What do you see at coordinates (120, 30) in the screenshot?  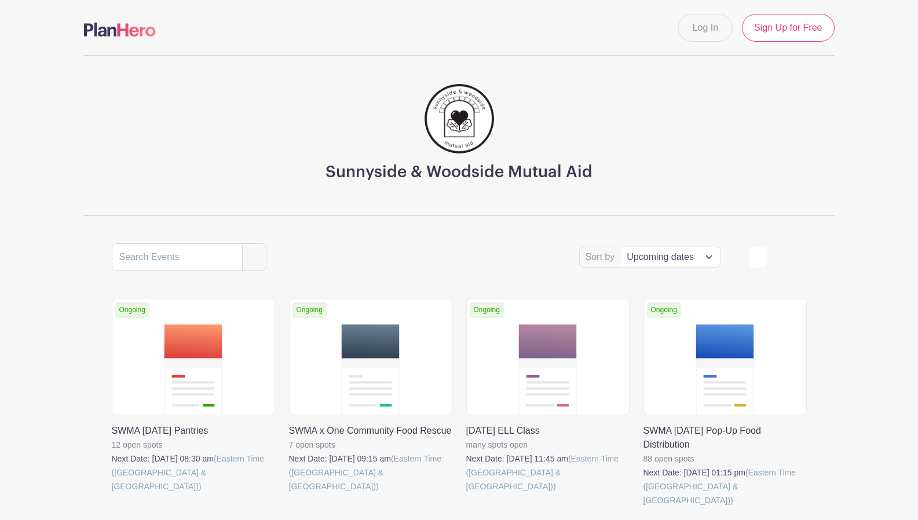 I see `img: logo-507f7623f17ff9eddc593b1ce0a138ce2505c220e1c5a4e2b4648c50719b7d32.svg` at bounding box center [120, 30].